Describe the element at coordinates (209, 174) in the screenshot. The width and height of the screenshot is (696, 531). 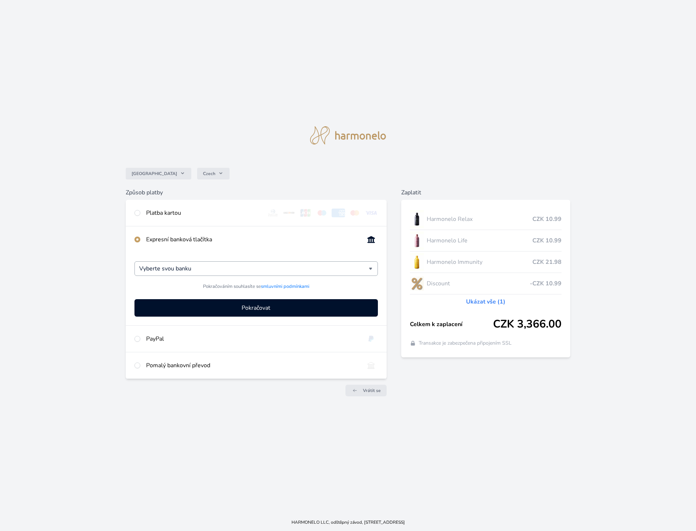
I see `span: Czech` at that location.